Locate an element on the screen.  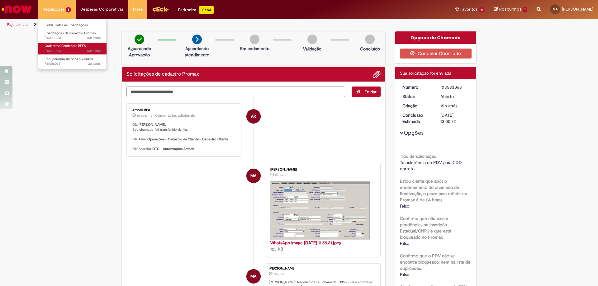
img: click_logo_yellow_360x200.png is located at coordinates (160, 9).